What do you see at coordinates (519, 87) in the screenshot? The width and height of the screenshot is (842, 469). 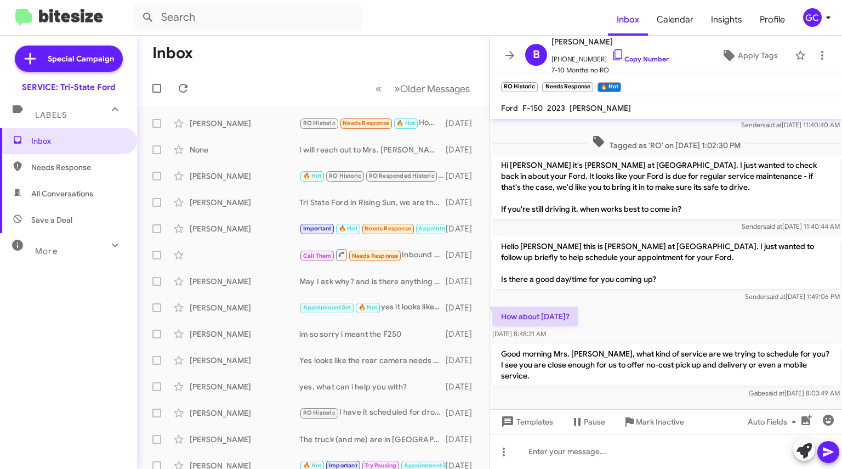 I see `small: RO Historic` at bounding box center [519, 87].